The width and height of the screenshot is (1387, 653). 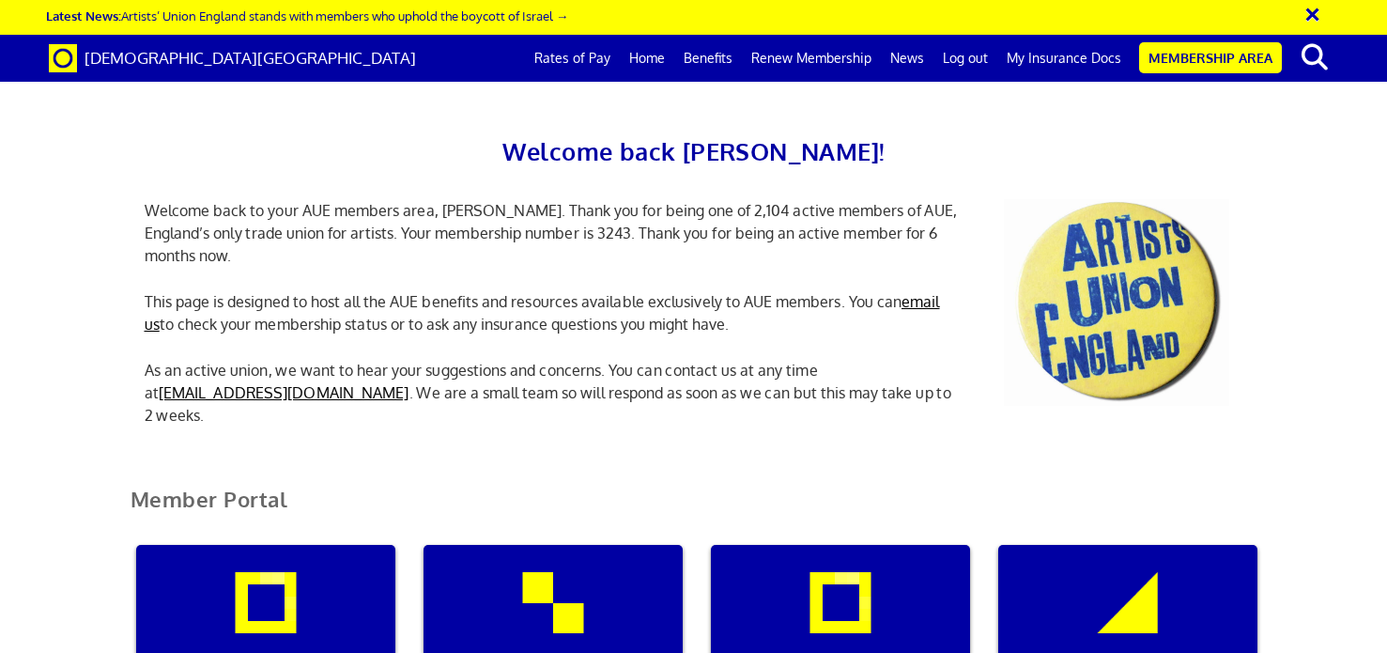 I want to click on a: Rates of Pay, so click(x=572, y=58).